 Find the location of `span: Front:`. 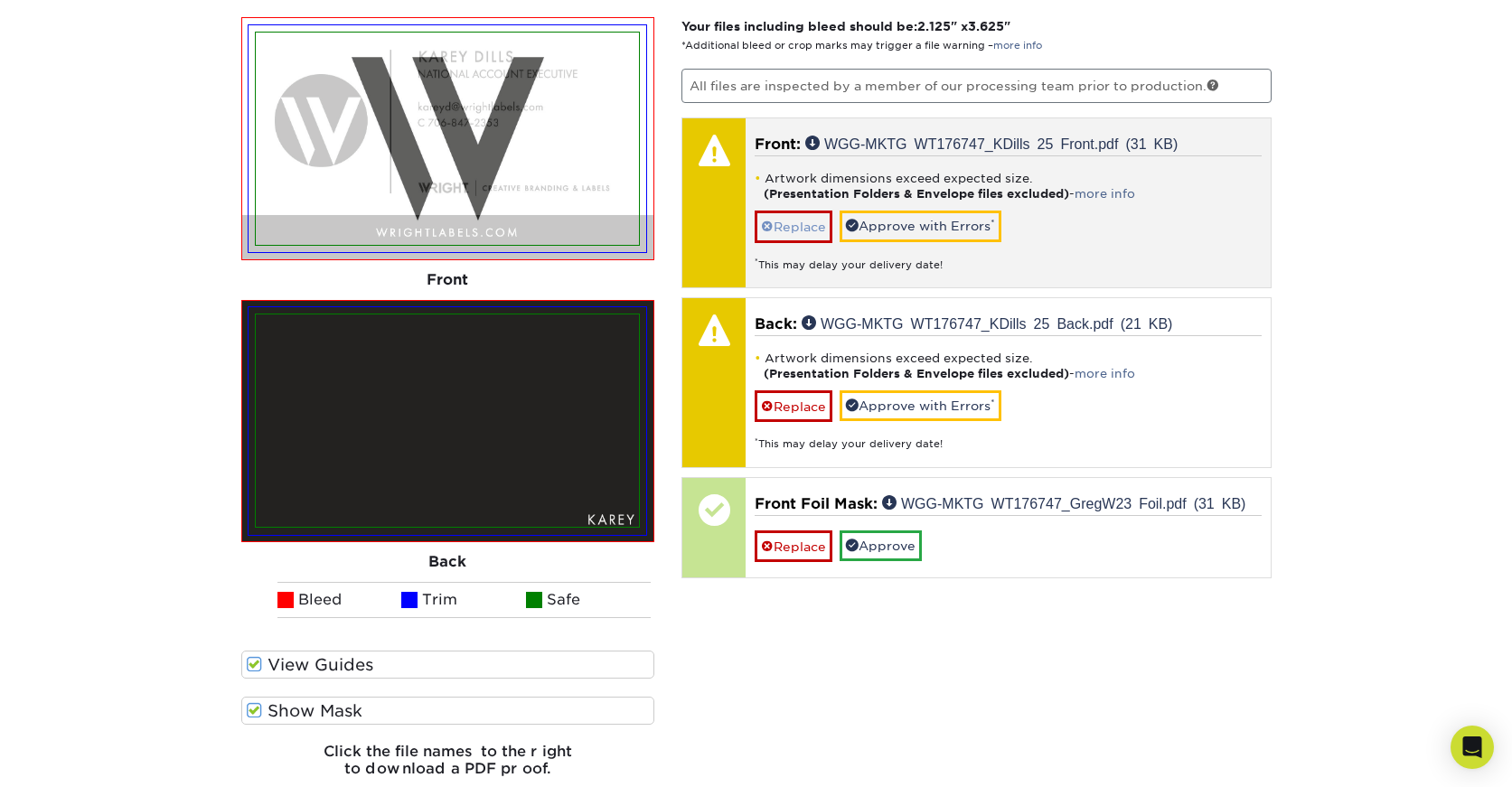

span: Front: is located at coordinates (777, 144).